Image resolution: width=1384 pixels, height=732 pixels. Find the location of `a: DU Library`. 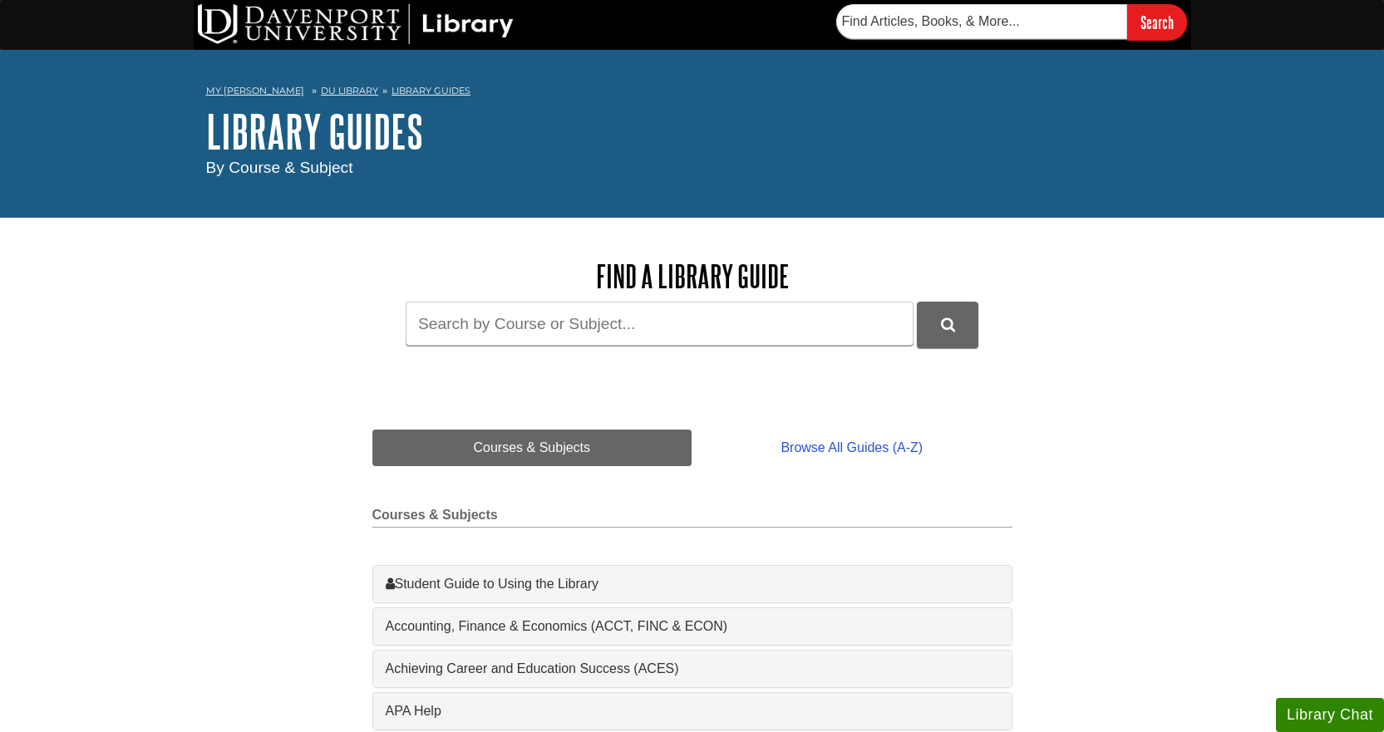

a: DU Library is located at coordinates (349, 91).